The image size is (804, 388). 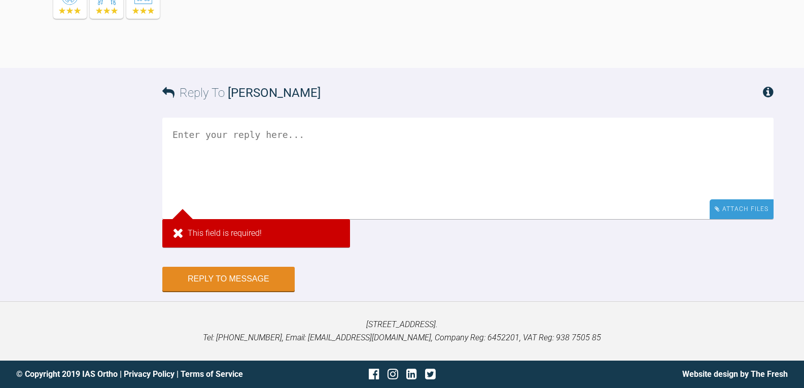 What do you see at coordinates (145, 374) in the screenshot?
I see `div: © Copyright 2019 IAS Ortho | |` at bounding box center [145, 374].